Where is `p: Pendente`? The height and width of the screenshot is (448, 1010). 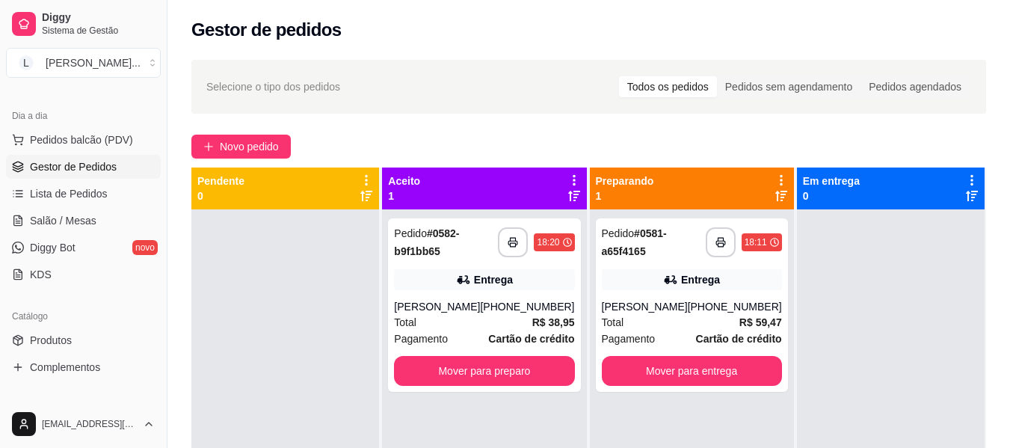
p: Pendente is located at coordinates (221, 181).